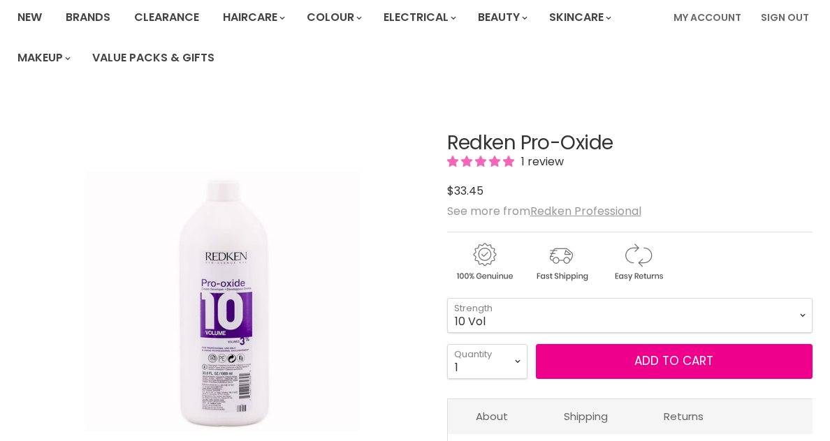 The width and height of the screenshot is (830, 441). What do you see at coordinates (683, 416) in the screenshot?
I see `a: Returns` at bounding box center [683, 416].